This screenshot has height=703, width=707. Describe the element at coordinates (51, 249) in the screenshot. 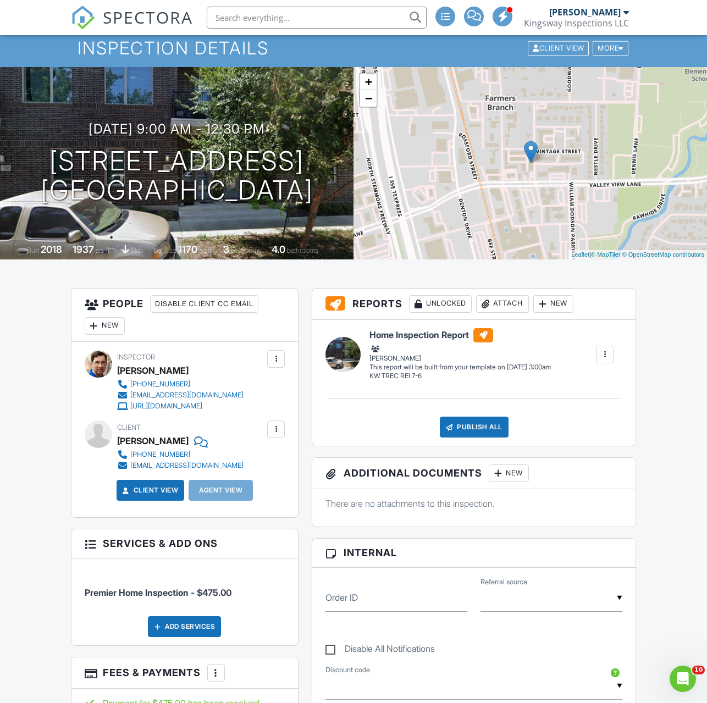

I see `div: 2018` at that location.